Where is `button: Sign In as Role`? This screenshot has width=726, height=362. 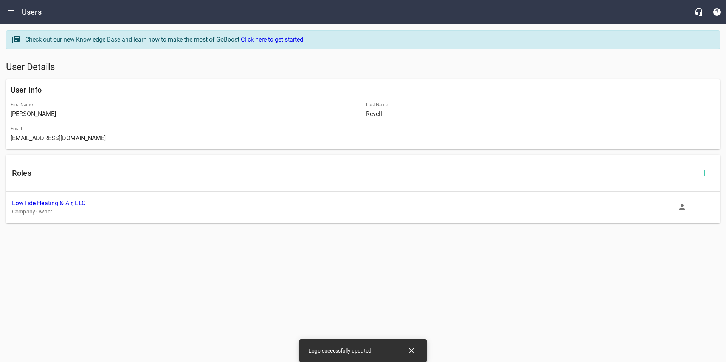 button: Sign In as Role is located at coordinates (682, 207).